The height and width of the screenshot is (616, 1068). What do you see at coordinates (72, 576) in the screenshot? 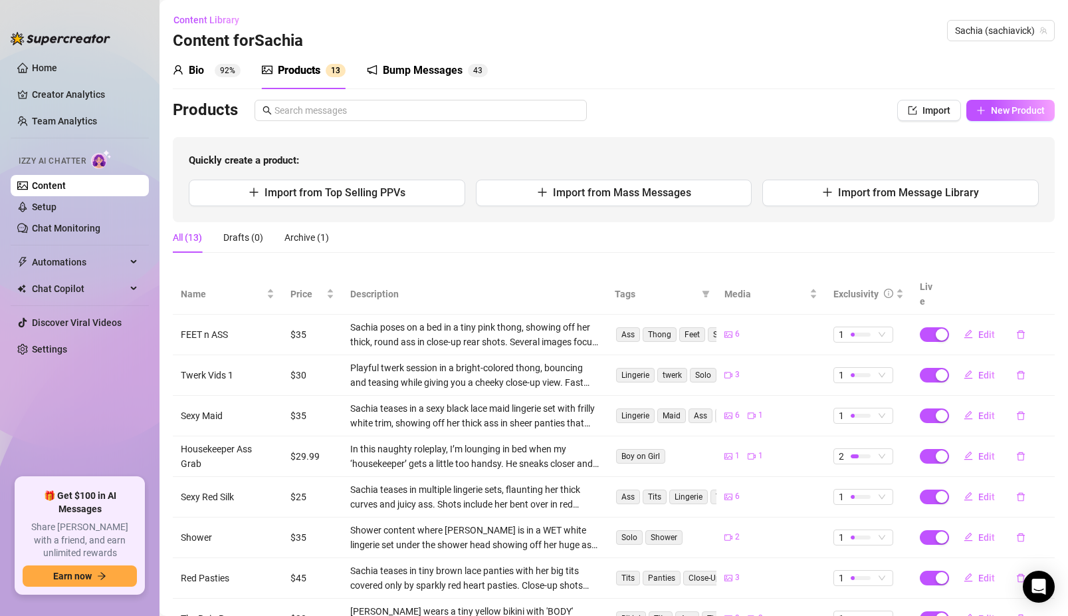
I see `span: Earn now` at bounding box center [72, 576].